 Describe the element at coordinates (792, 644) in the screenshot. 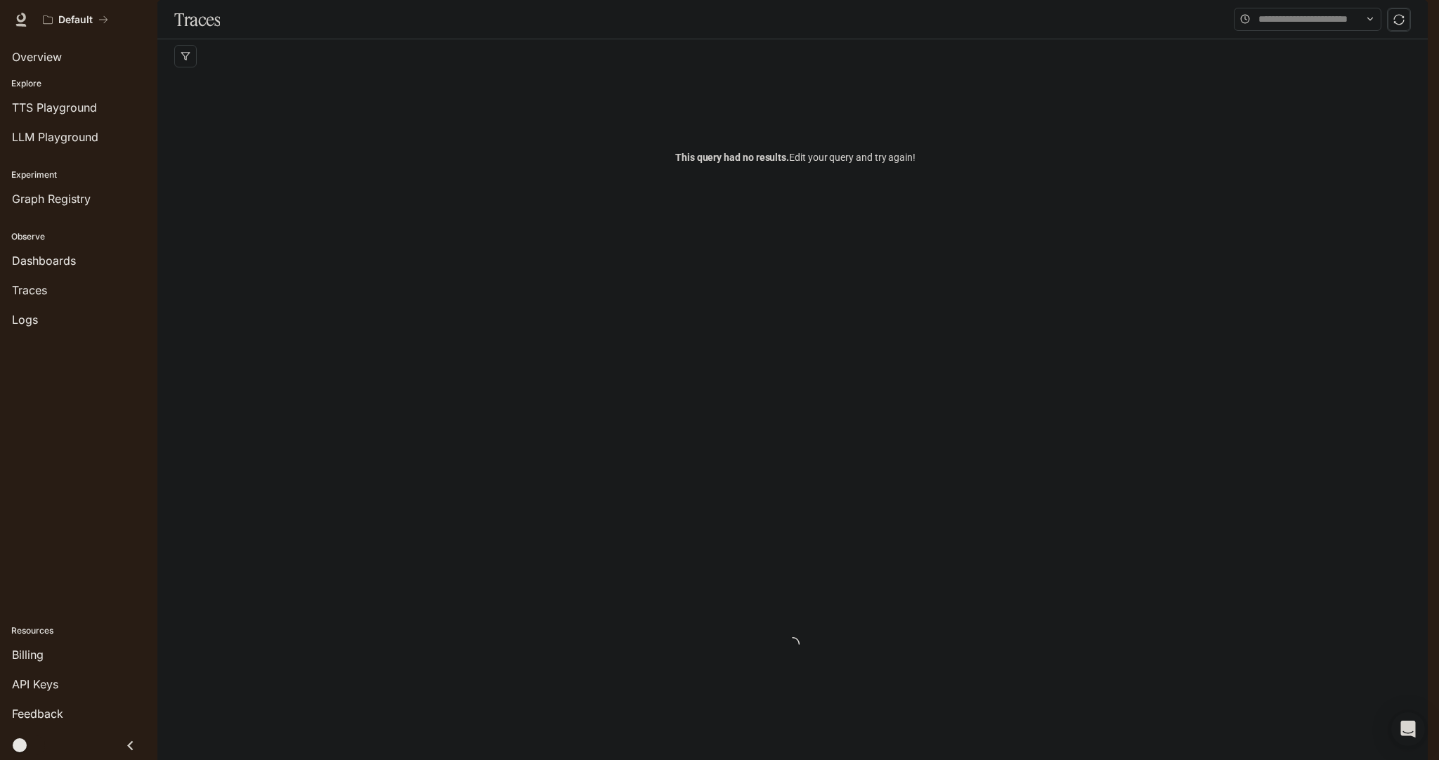

I see `span: loading` at that location.